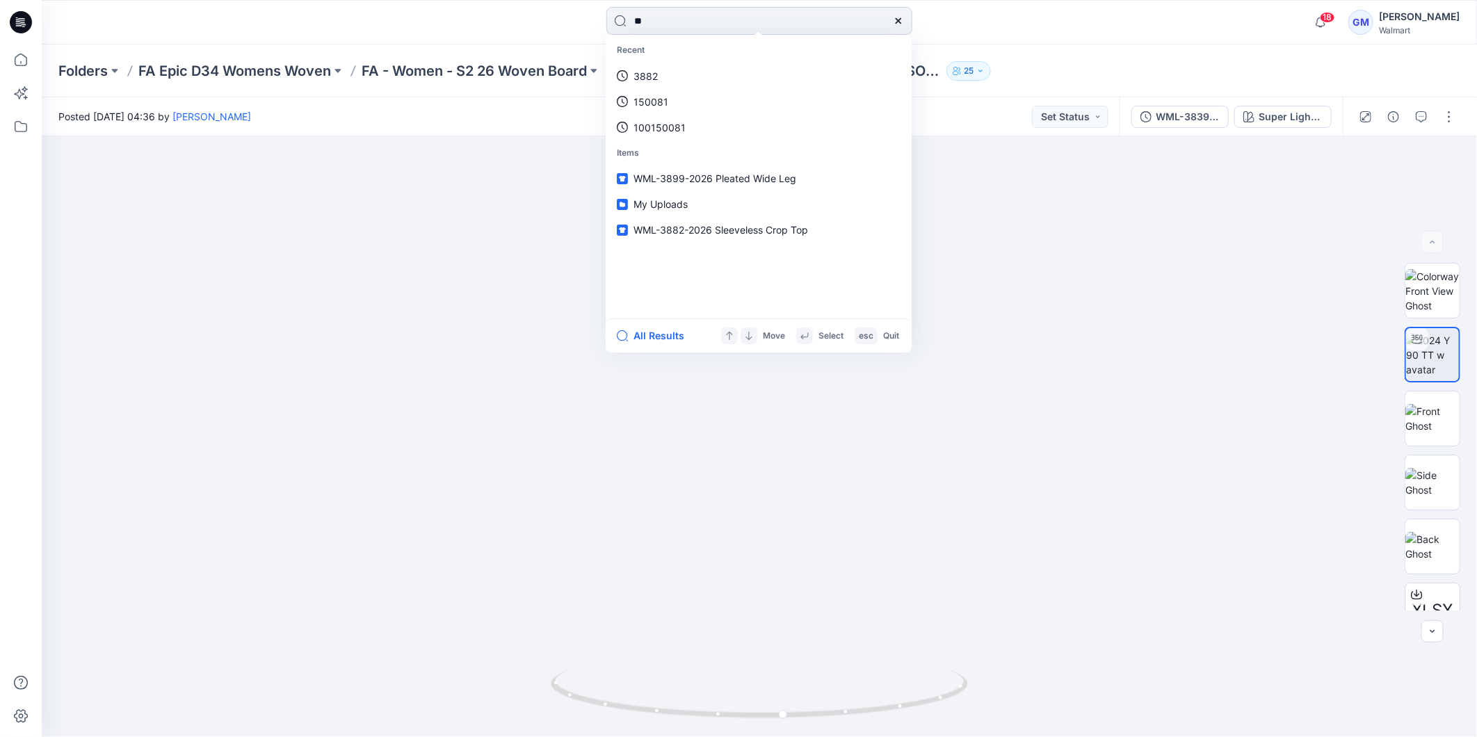 The height and width of the screenshot is (737, 1477). What do you see at coordinates (1432, 291) in the screenshot?
I see `img: Colorway Front View Ghost` at bounding box center [1432, 291].